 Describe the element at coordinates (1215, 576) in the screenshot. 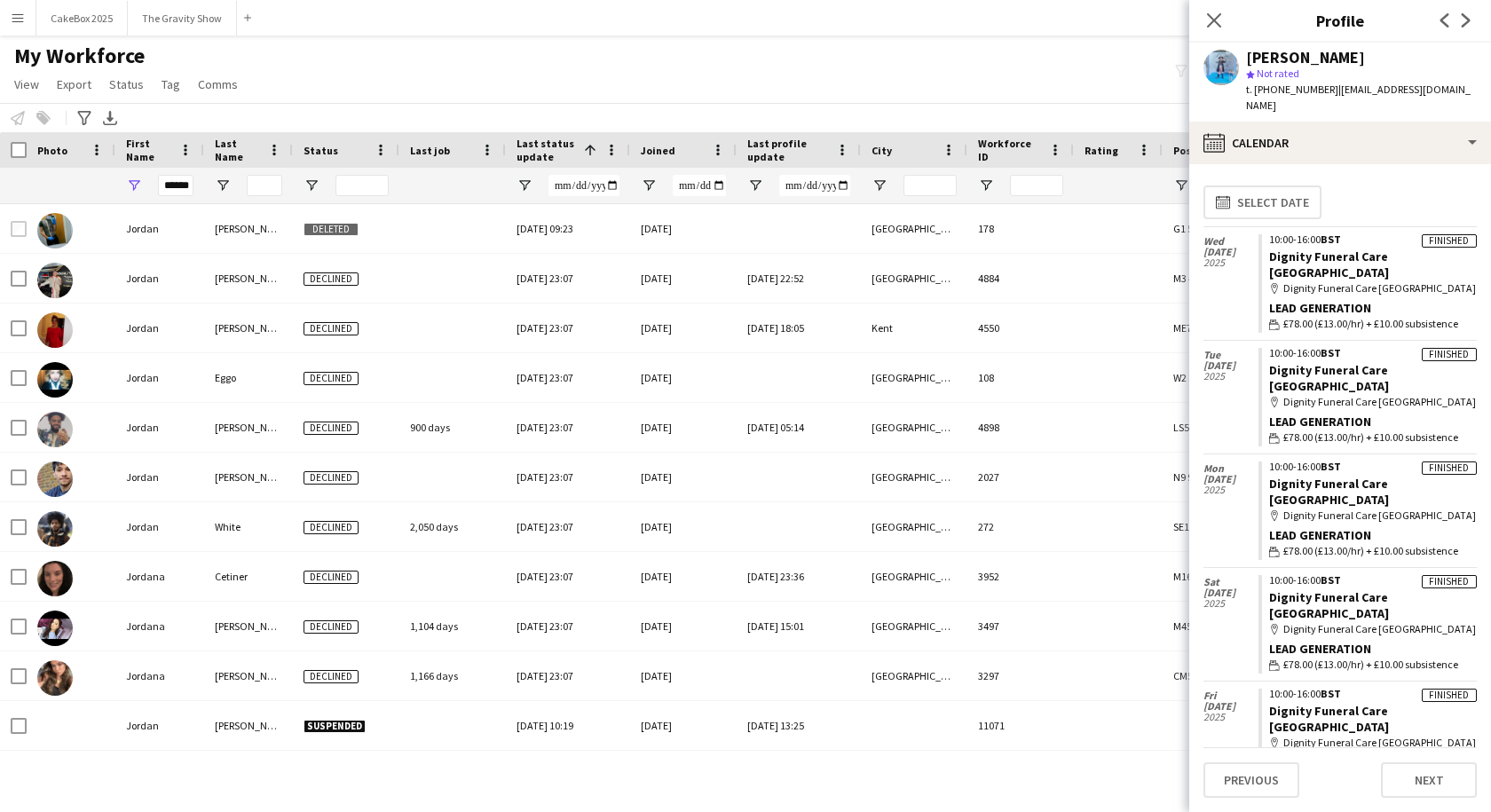

I see `div: M16 8HG` at that location.